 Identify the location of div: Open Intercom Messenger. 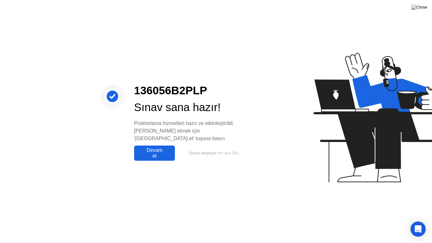
(418, 229).